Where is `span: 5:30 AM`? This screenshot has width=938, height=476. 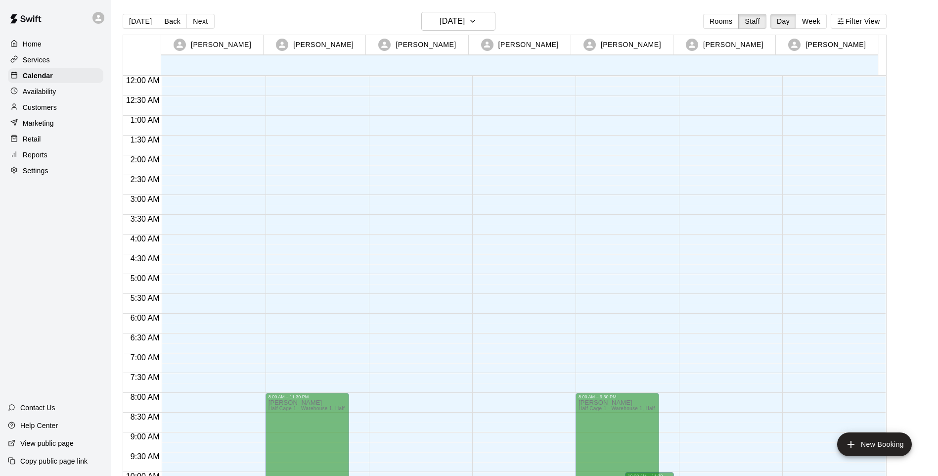 span: 5:30 AM is located at coordinates (145, 298).